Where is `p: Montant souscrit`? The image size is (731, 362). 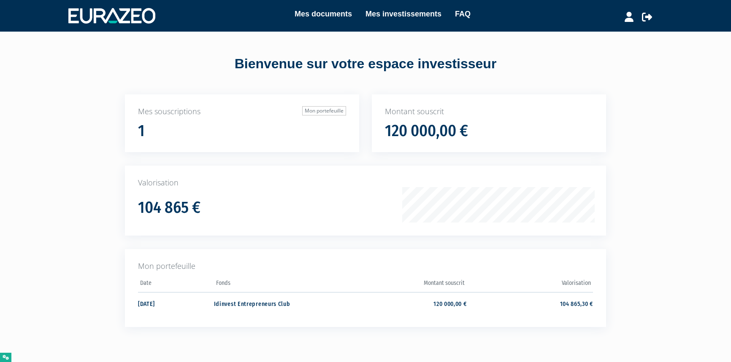
p: Montant souscrit is located at coordinates (488, 112).